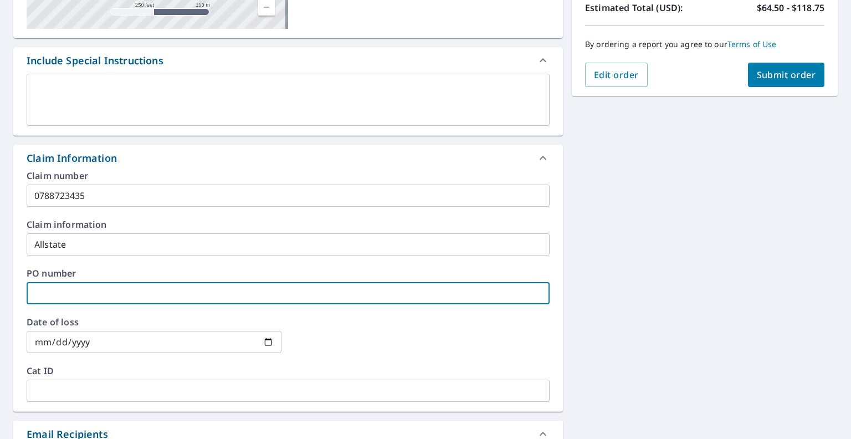  I want to click on a: Terms of Use, so click(752, 44).